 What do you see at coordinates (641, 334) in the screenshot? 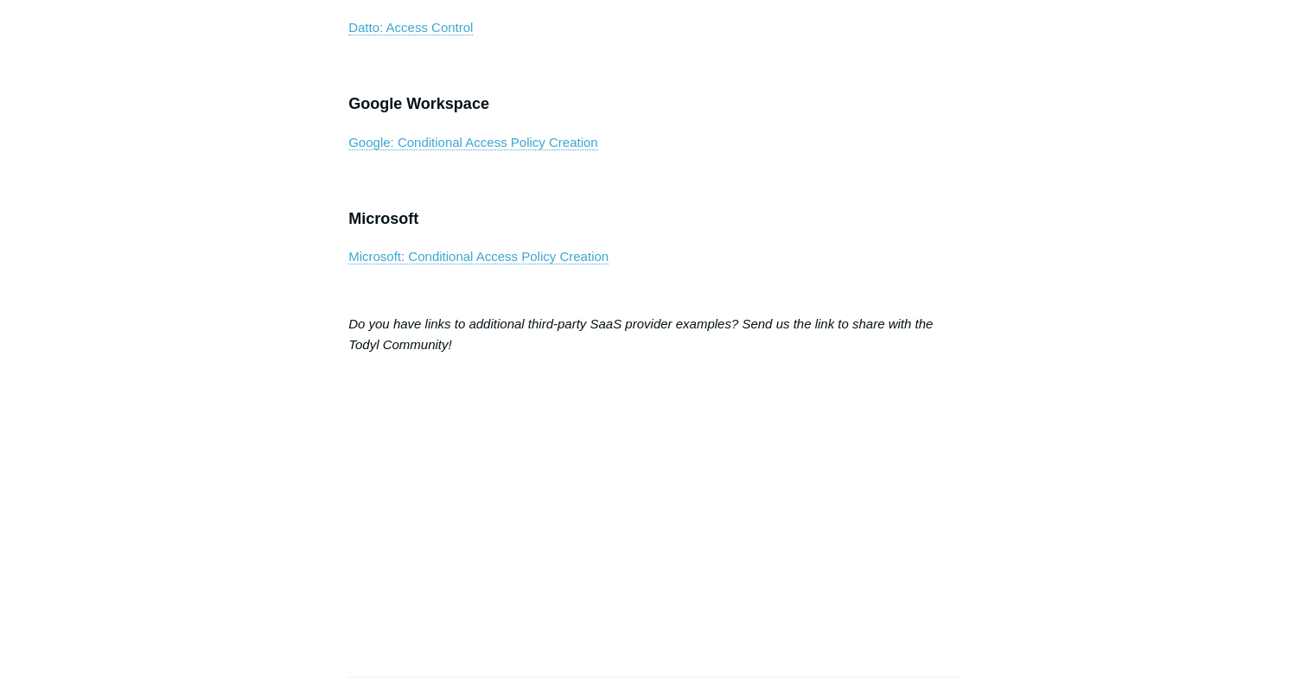
I see `em: Do you have links to additional third-party SaaS provider examples? Send us the link to share wit...` at bounding box center [641, 334].